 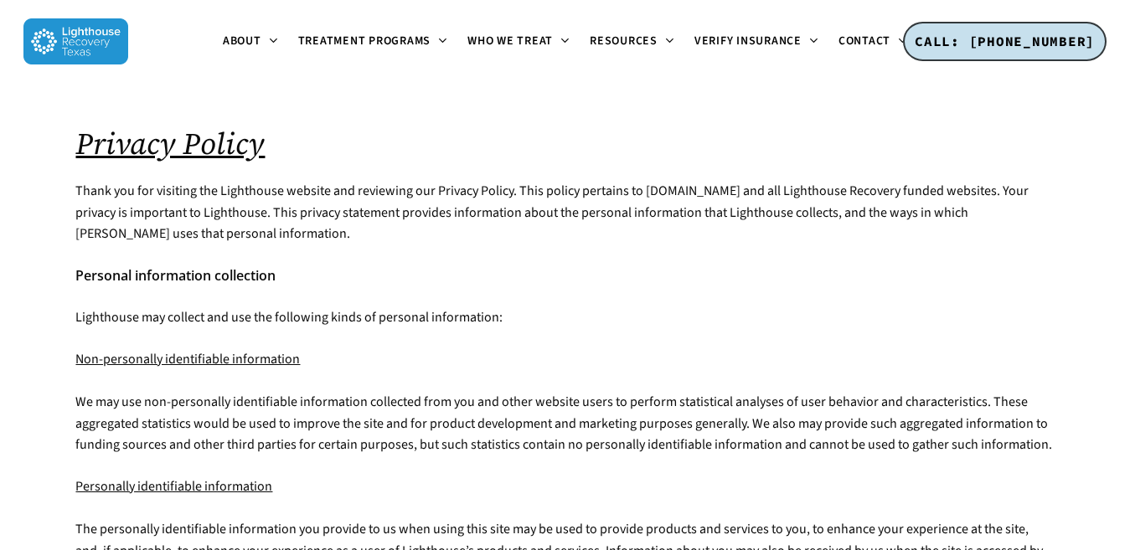 What do you see at coordinates (251, 42) in the screenshot?
I see `a: About` at bounding box center [251, 42].